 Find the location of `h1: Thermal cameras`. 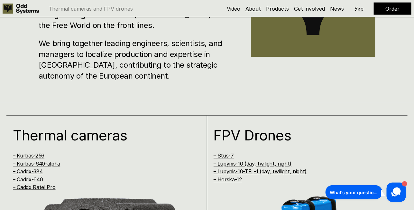

h1: Thermal cameras is located at coordinates (101, 135).